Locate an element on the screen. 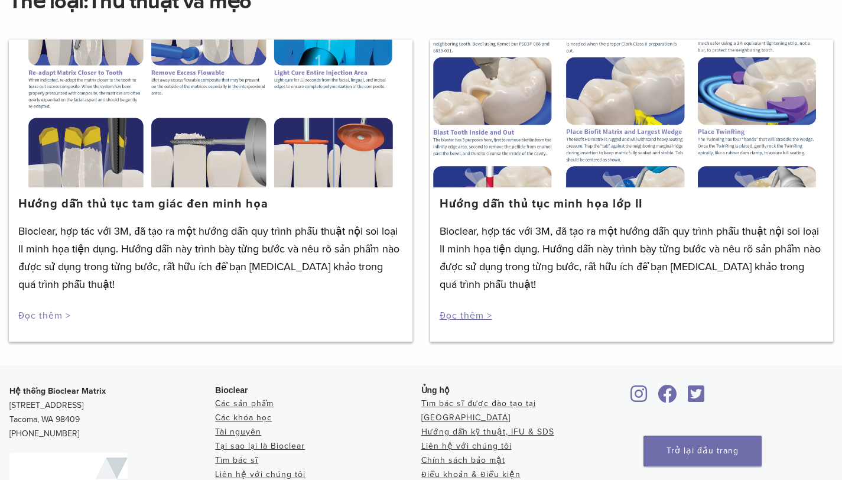 Image resolution: width=842 pixels, height=480 pixels. font: Tìm bác sĩ is located at coordinates (236, 460).